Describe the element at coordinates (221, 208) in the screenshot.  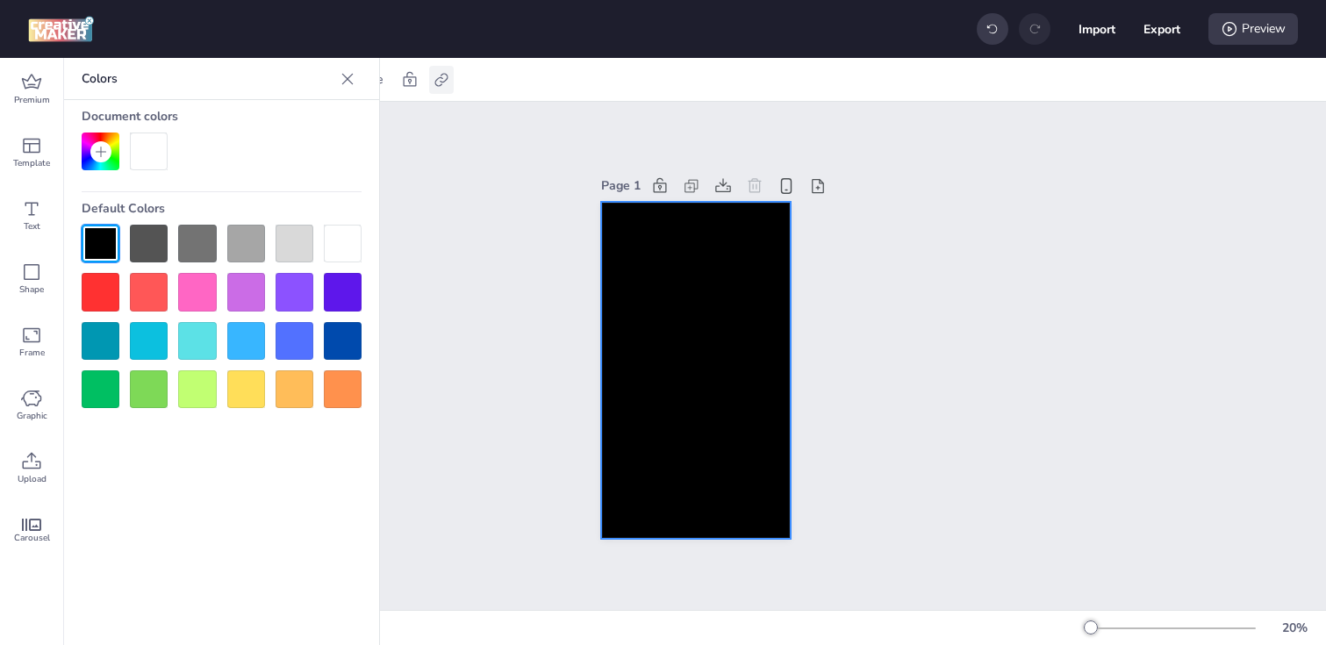
I see `div: Default Colors` at that location.